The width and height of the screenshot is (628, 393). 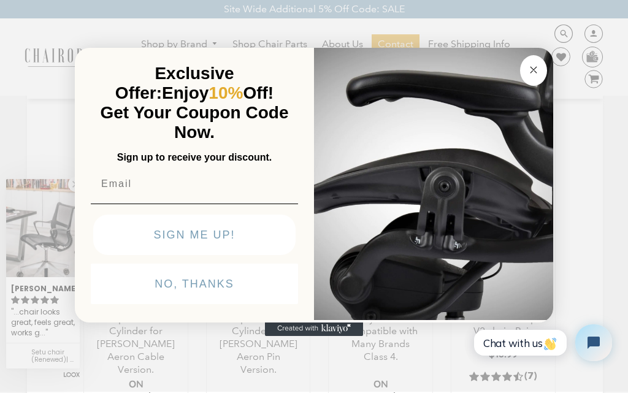 What do you see at coordinates (194, 284) in the screenshot?
I see `button: NO, THANKS` at bounding box center [194, 284].